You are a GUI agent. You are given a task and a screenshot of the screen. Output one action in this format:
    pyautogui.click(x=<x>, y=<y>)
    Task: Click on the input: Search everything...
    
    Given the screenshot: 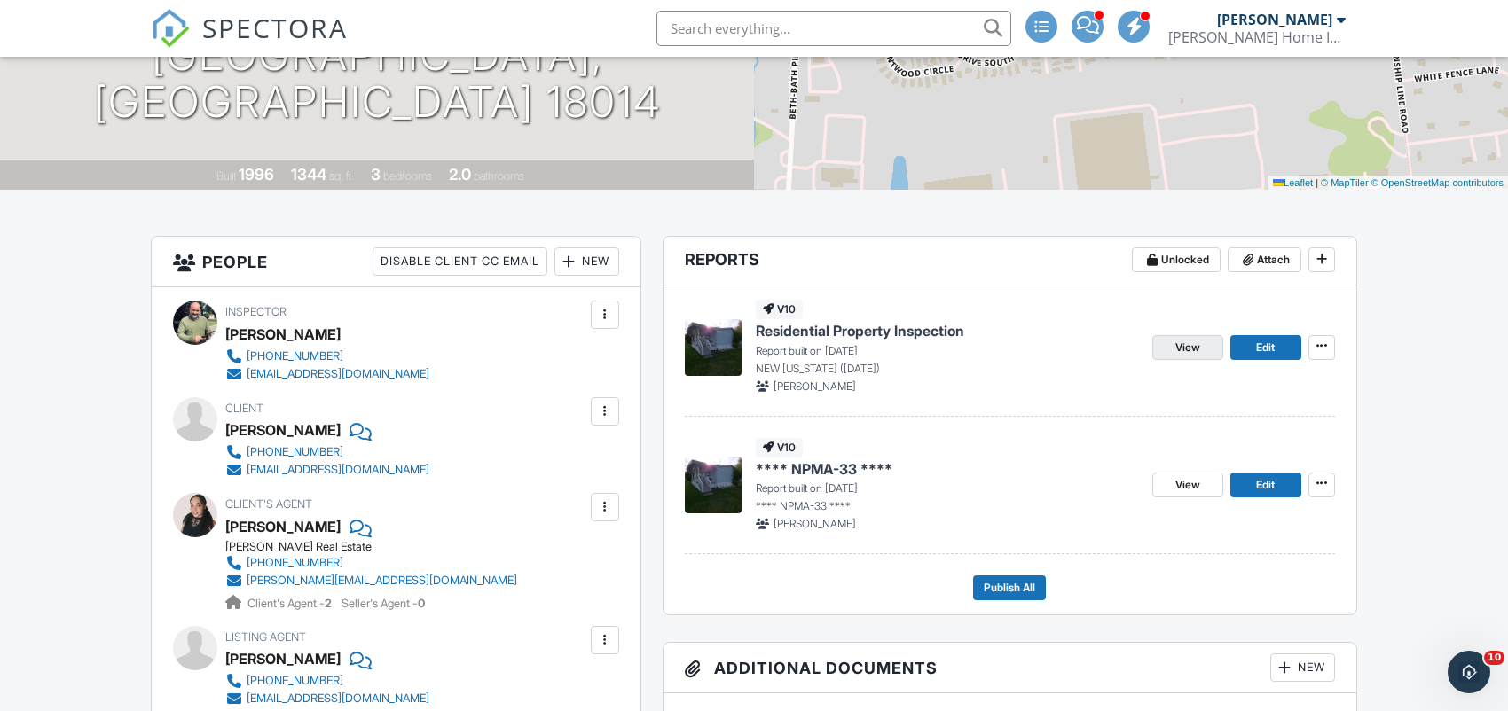 What is the action you would take?
    pyautogui.click(x=834, y=28)
    